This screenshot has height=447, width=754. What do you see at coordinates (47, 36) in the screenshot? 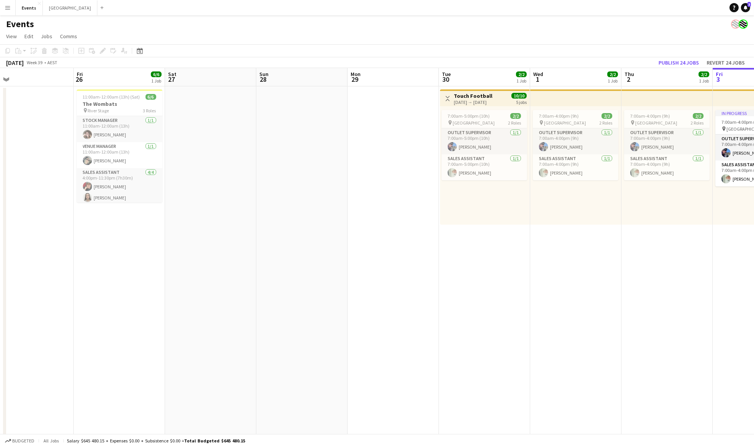
I see `a: Jobs` at bounding box center [47, 36].